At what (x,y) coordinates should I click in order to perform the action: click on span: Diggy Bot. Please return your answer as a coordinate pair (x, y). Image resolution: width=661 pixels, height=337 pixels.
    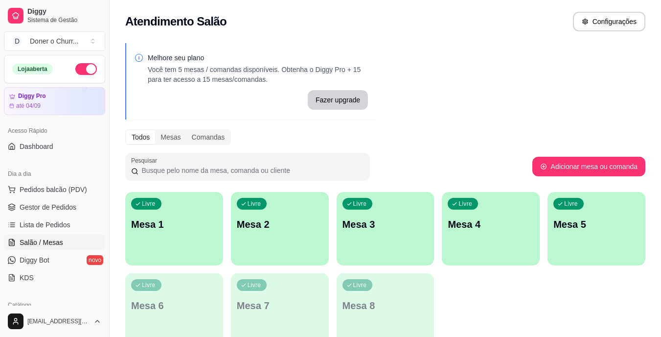
    Looking at the image, I should click on (34, 260).